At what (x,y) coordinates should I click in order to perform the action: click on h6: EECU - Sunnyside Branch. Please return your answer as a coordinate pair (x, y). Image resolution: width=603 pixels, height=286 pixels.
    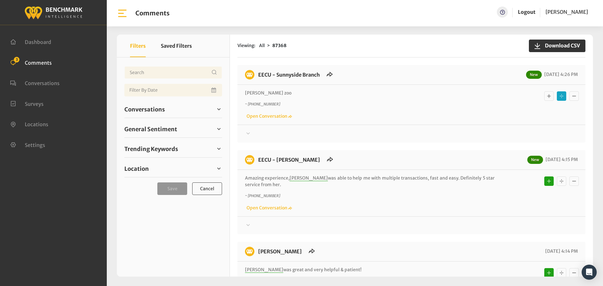
    Looking at the image, I should click on (289, 75).